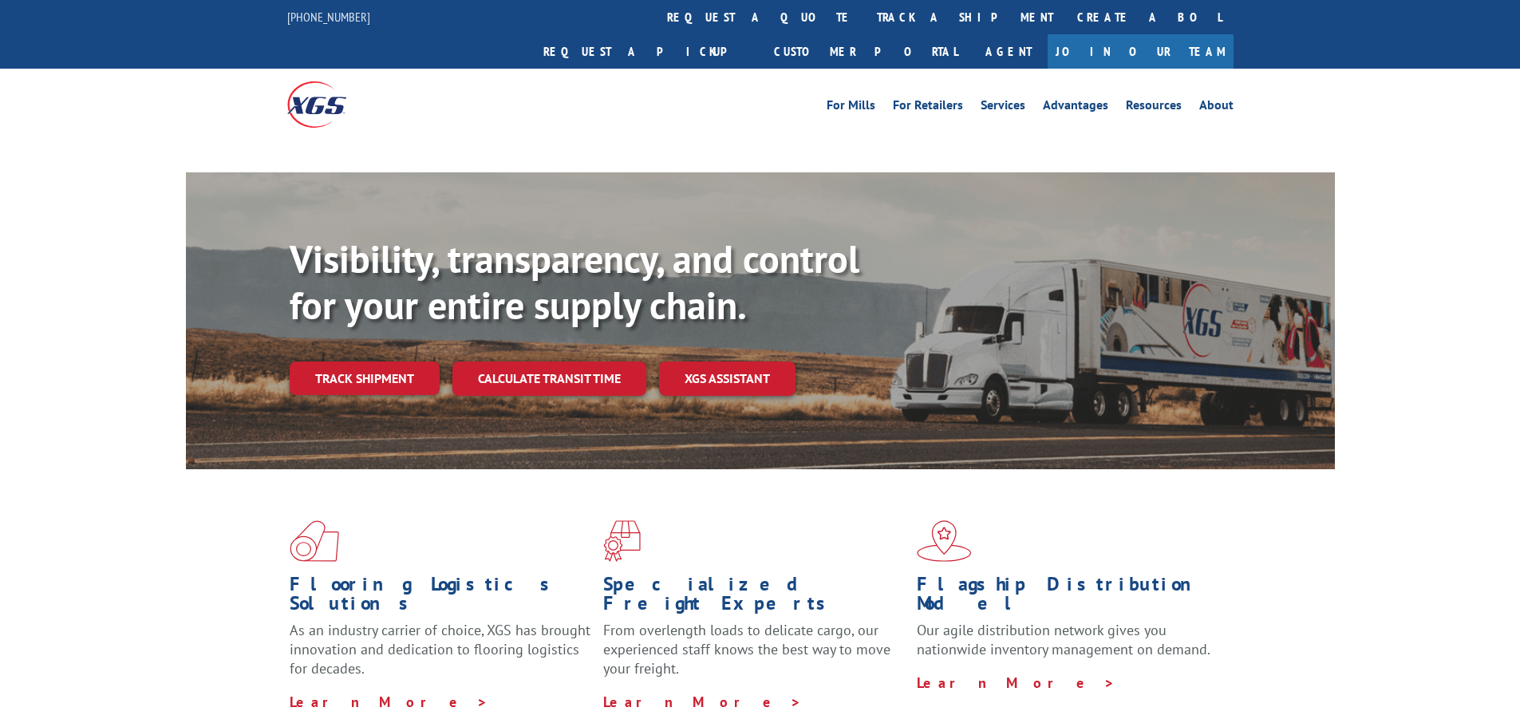 This screenshot has height=727, width=1520. Describe the element at coordinates (944, 541) in the screenshot. I see `img: xgs-icon-flagship-distribution-model-red` at that location.